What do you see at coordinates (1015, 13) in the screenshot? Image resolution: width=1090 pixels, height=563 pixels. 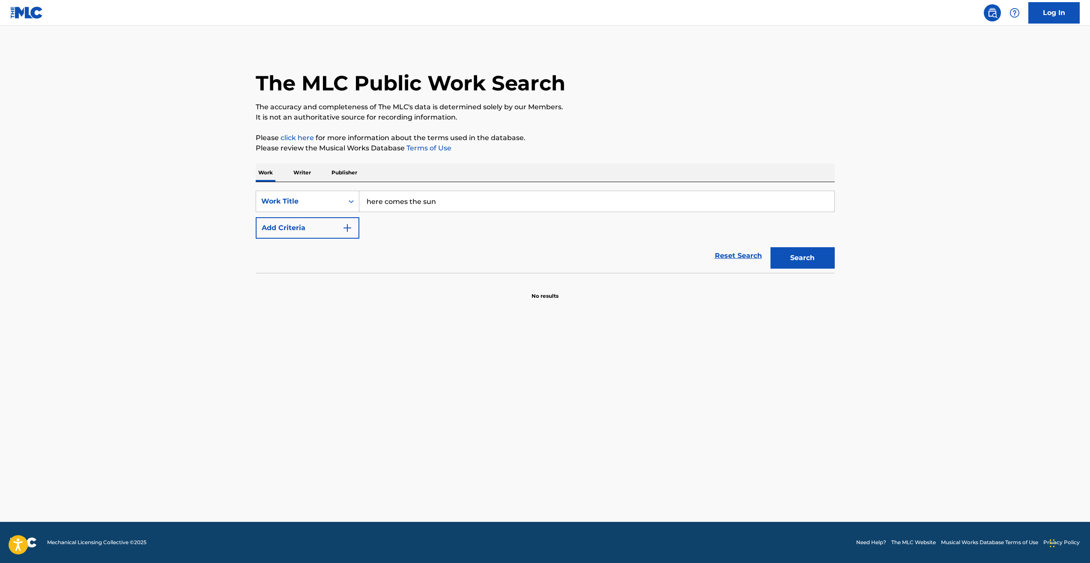 I see `div: Help` at bounding box center [1015, 13].